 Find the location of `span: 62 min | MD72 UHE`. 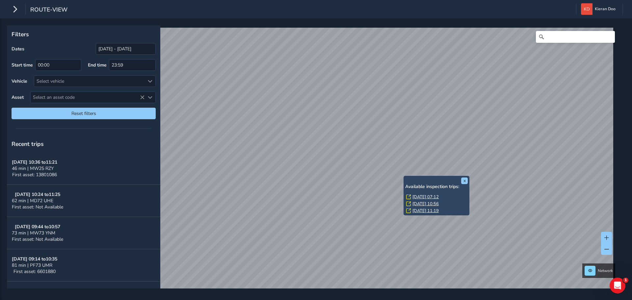

span: 62 min | MD72 UHE is located at coordinates (33, 201).